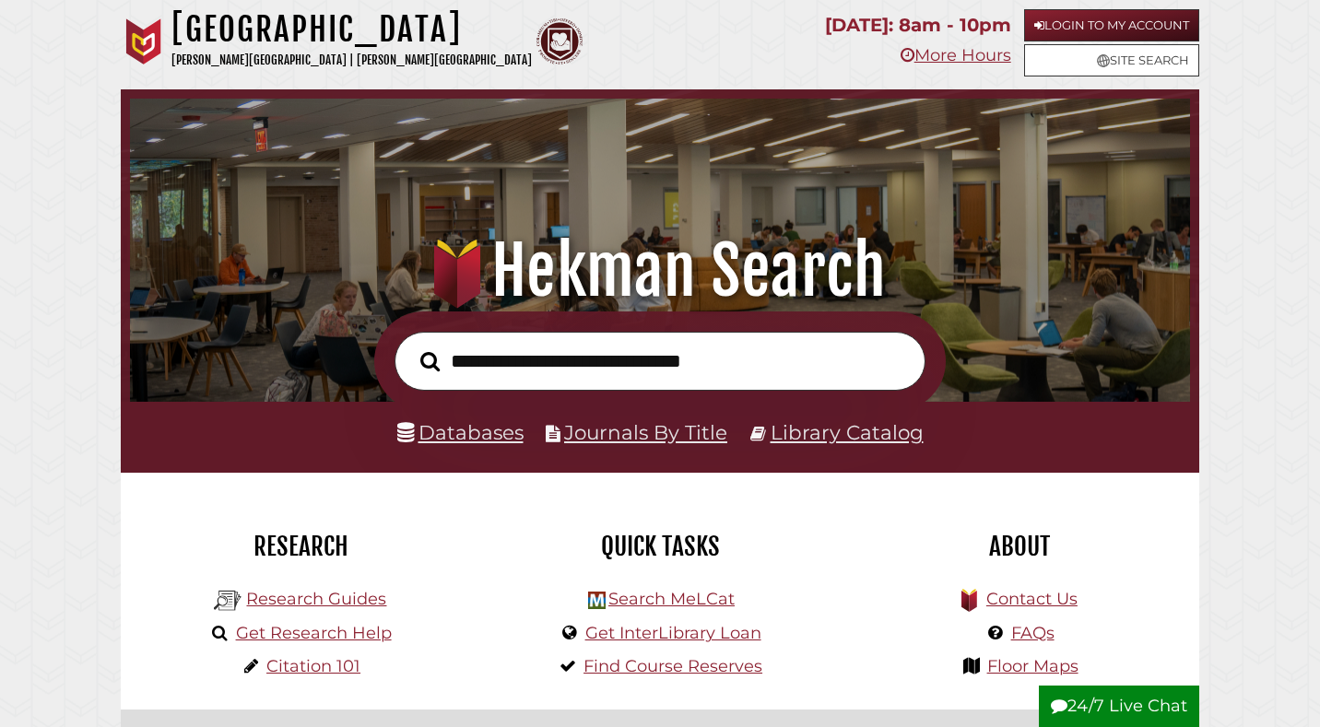 This screenshot has width=1320, height=727. Describe the element at coordinates (956, 55) in the screenshot. I see `a: More Hours` at that location.